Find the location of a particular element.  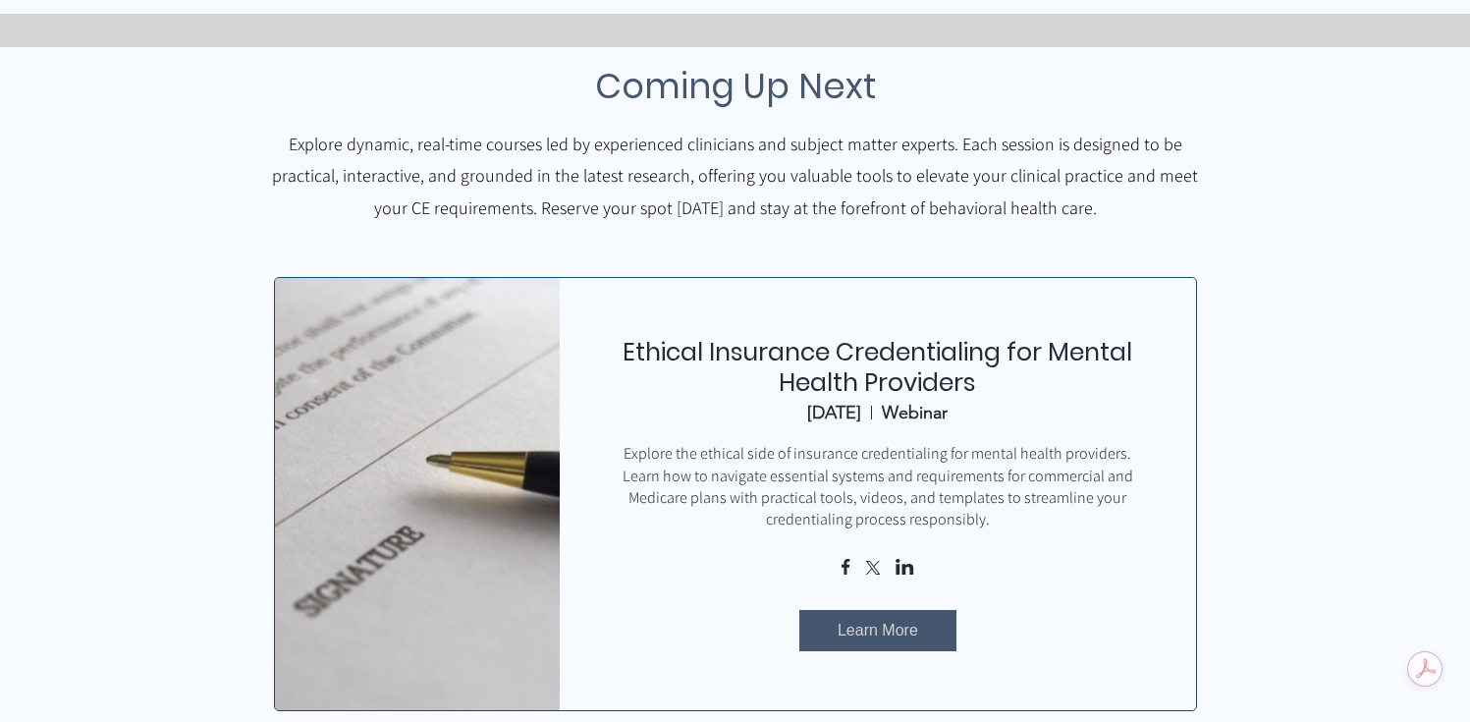

a: Ethical Insurance Credentialing for Mental Health Providers is located at coordinates (877, 367).